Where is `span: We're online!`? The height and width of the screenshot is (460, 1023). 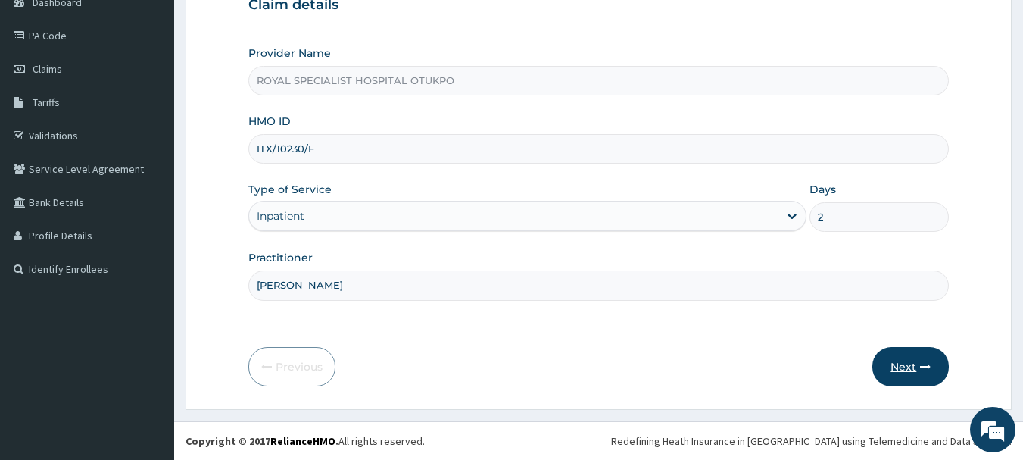
span: We're online! is located at coordinates (148, 211).